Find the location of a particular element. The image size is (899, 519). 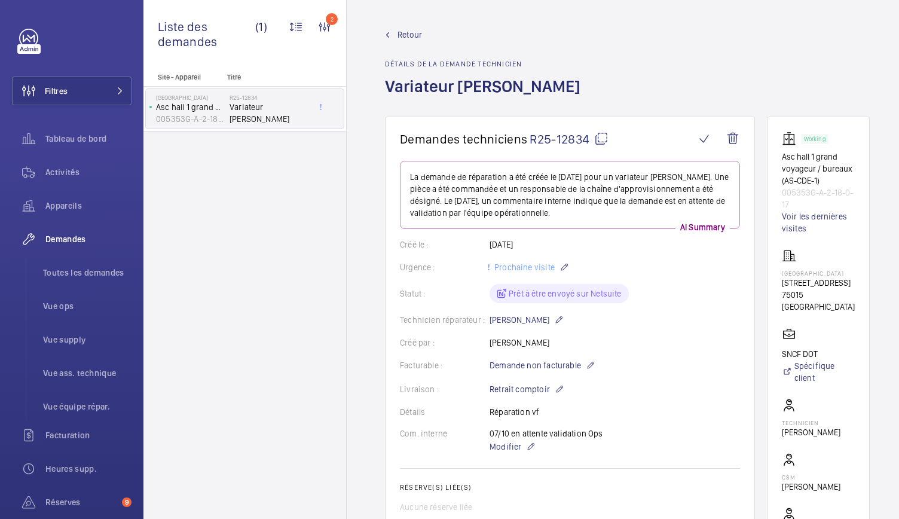

span: Toutes les demandes is located at coordinates (87, 273).